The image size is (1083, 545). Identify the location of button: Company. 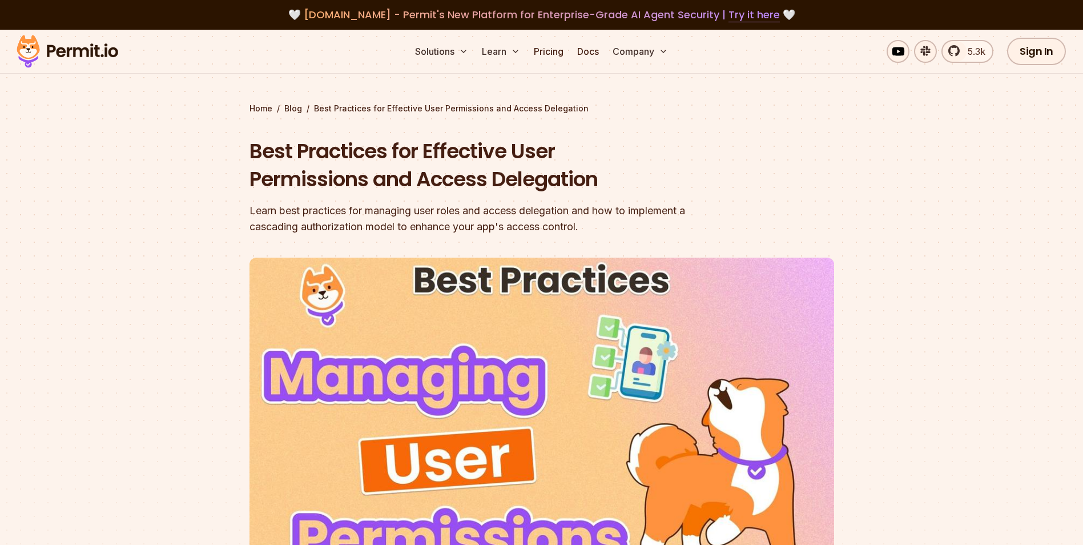
(640, 51).